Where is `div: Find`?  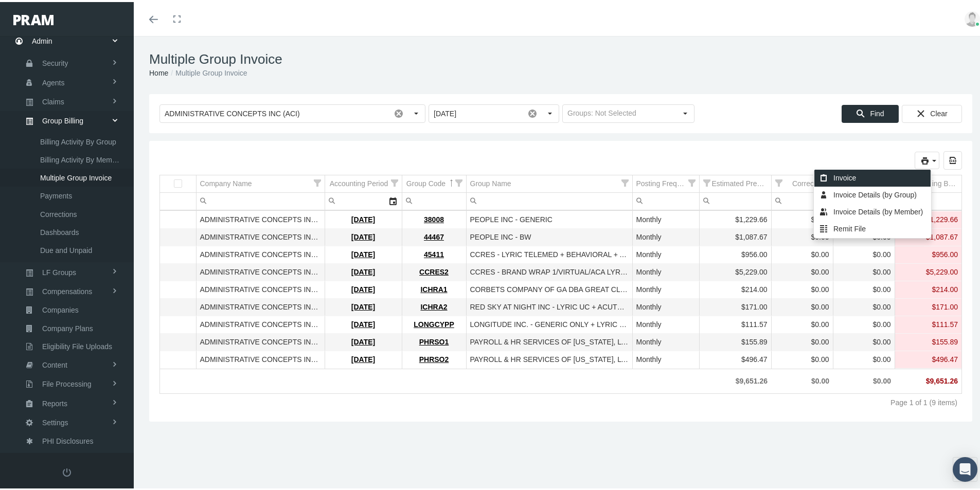
div: Find is located at coordinates (870, 112).